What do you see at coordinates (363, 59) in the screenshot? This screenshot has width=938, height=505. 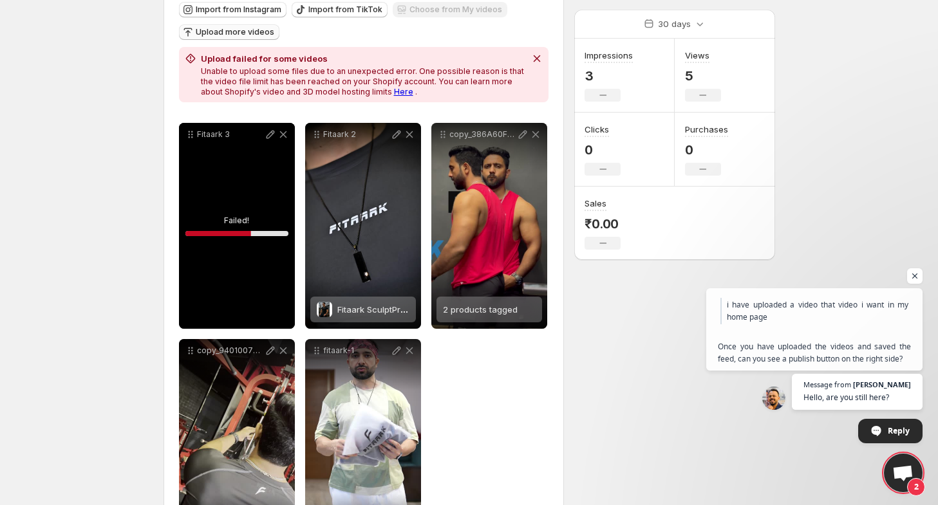 I see `h2: Upload failed for some videos` at bounding box center [363, 59].